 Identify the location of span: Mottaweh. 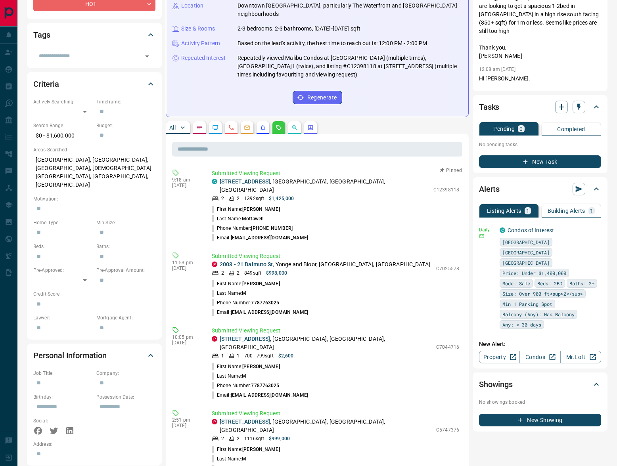
(252, 219).